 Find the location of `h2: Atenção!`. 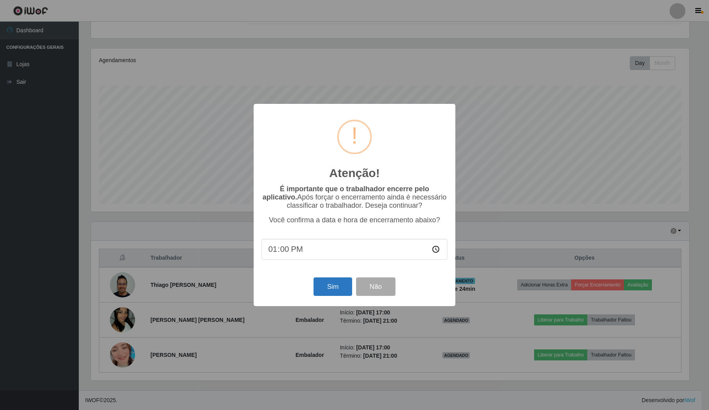

h2: Atenção! is located at coordinates (354, 173).